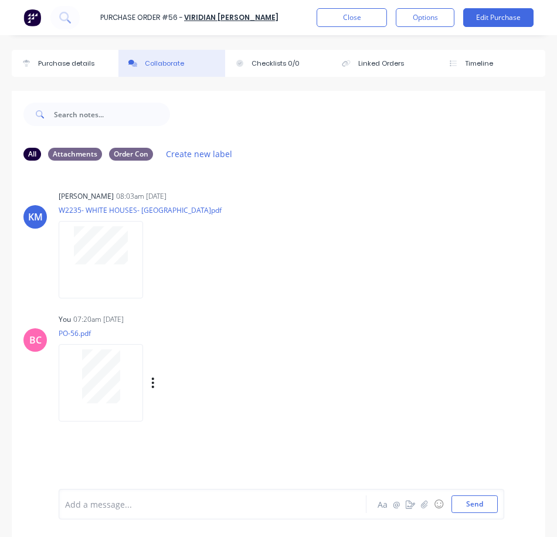 The height and width of the screenshot is (537, 557). I want to click on button: Linked Orders, so click(385, 63).